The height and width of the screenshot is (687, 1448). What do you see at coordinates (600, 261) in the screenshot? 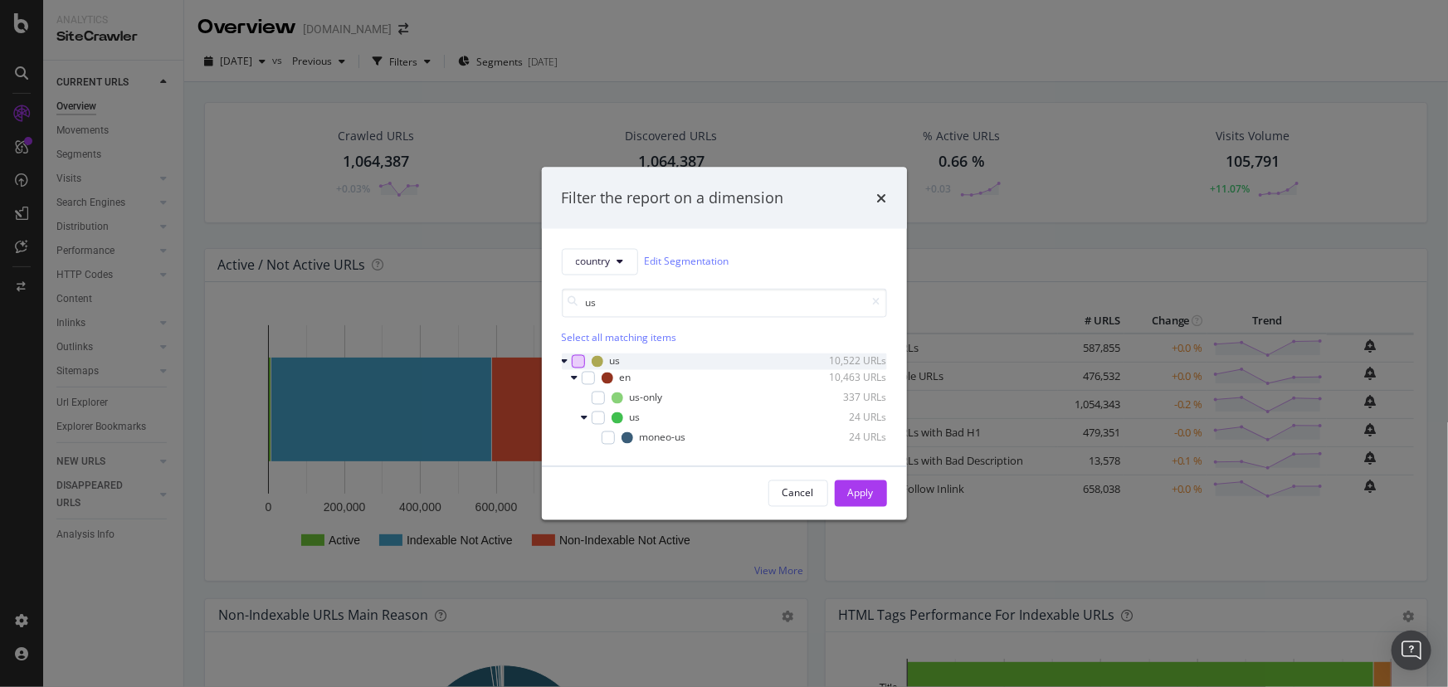
I see `button: country` at bounding box center [600, 261].